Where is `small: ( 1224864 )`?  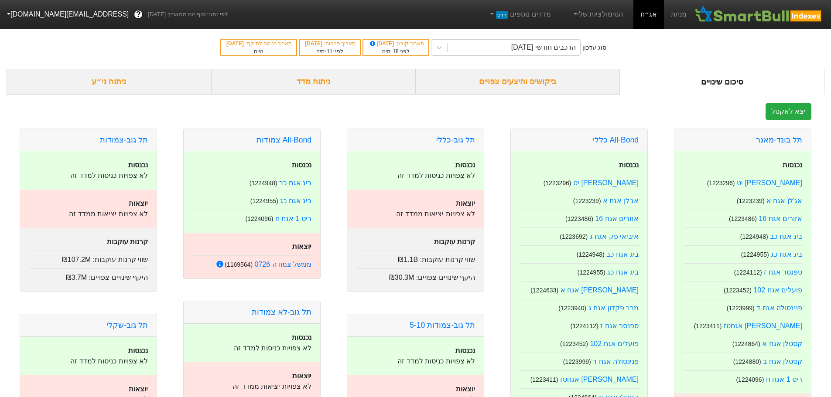
small: ( 1224864 ) is located at coordinates (746, 344).